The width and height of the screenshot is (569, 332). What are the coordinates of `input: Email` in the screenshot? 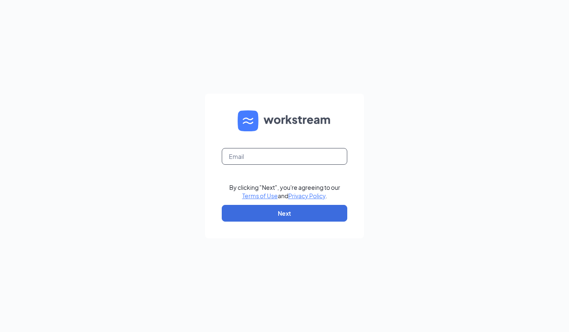 It's located at (284, 156).